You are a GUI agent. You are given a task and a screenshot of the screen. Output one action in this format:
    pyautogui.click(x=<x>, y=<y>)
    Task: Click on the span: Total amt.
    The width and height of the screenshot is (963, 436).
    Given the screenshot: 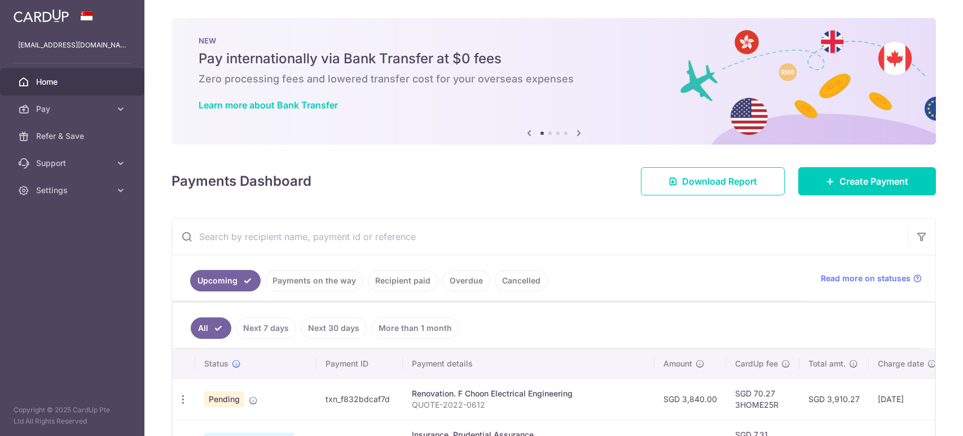 What is the action you would take?
    pyautogui.click(x=827, y=363)
    